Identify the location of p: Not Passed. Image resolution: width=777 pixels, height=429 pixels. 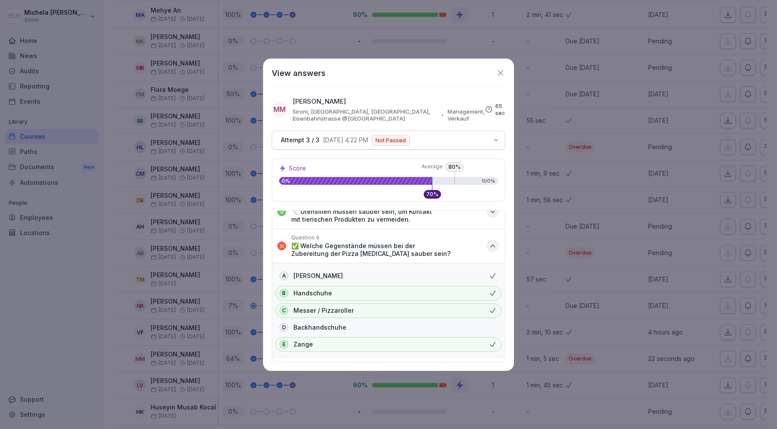
(391, 140).